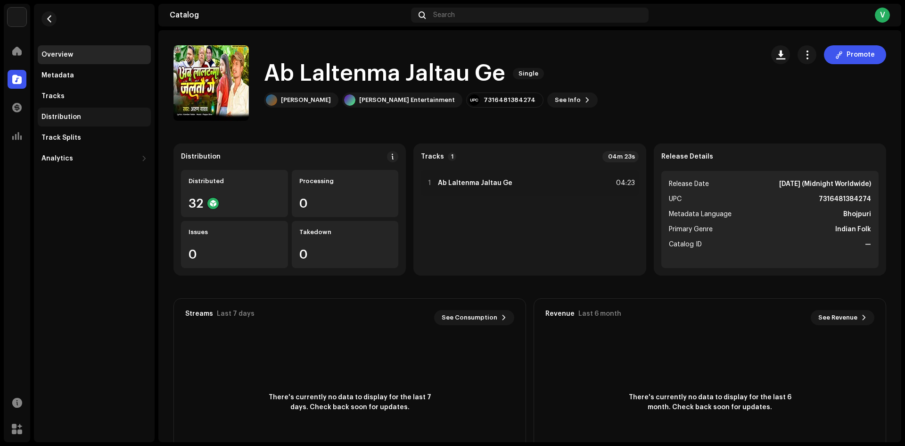 The height and width of the screenshot is (446, 905). Describe the element at coordinates (61, 138) in the screenshot. I see `div: Track Splits` at that location.